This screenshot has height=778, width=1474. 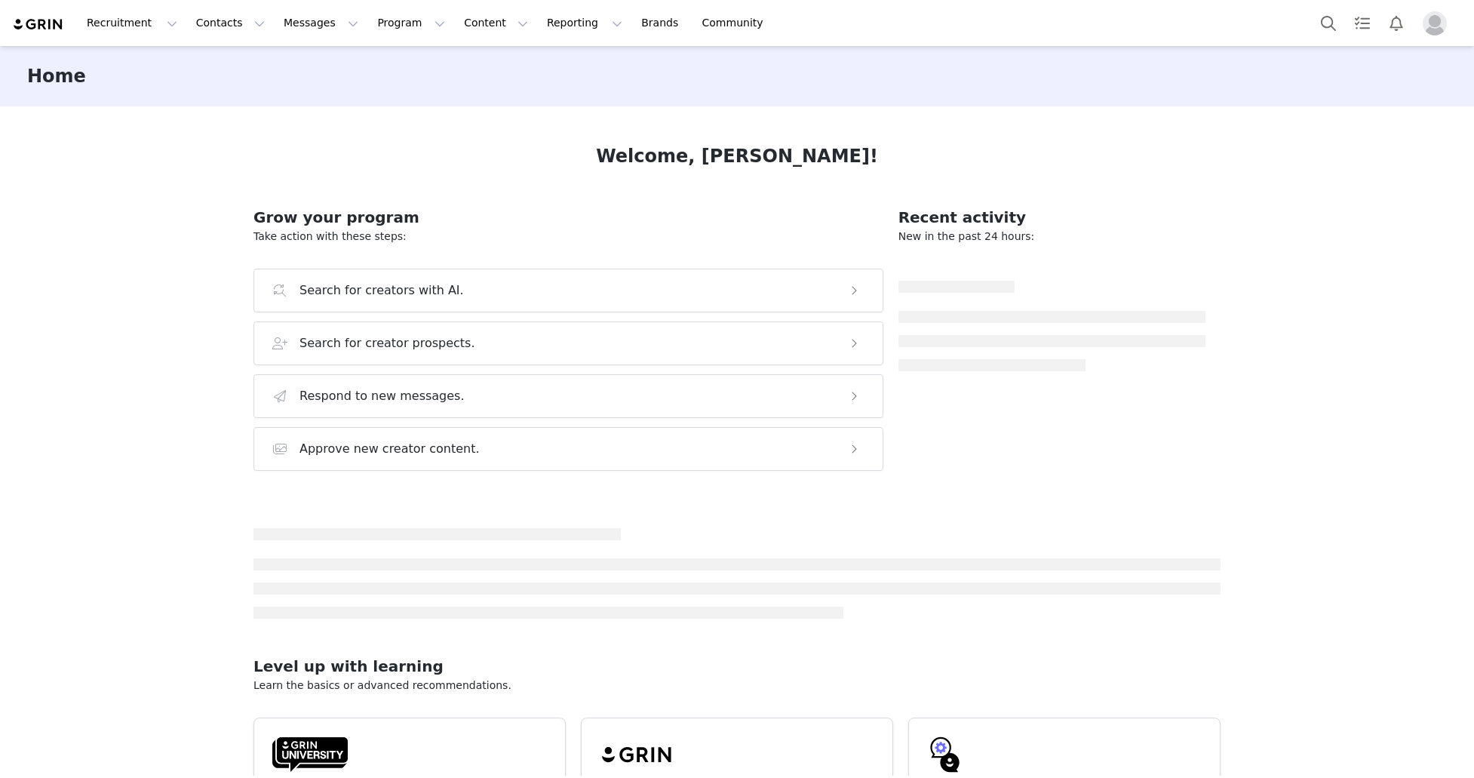 What do you see at coordinates (585, 23) in the screenshot?
I see `button: Reporting` at bounding box center [585, 23].